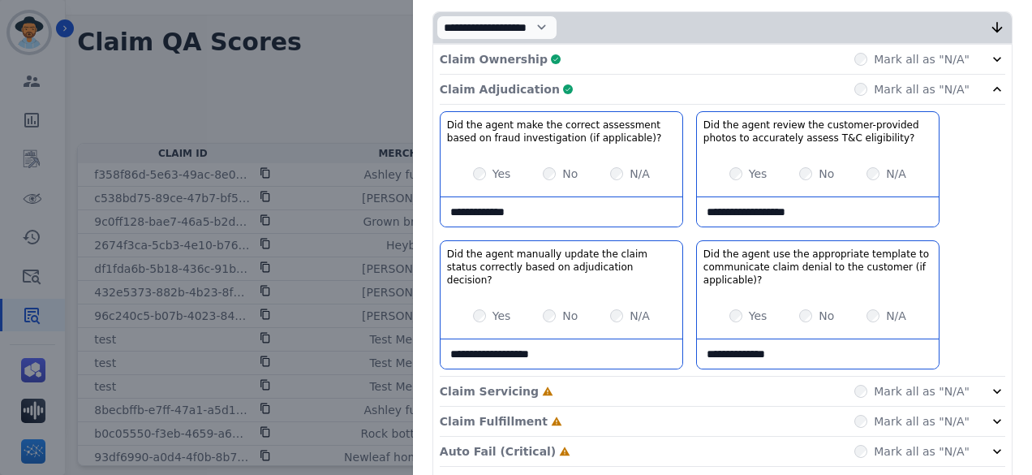 The height and width of the screenshot is (475, 1032). What do you see at coordinates (561, 267) in the screenshot?
I see `h3: Did the agent manually update the claim status correctly based on adjudication decision?` at bounding box center [561, 267].